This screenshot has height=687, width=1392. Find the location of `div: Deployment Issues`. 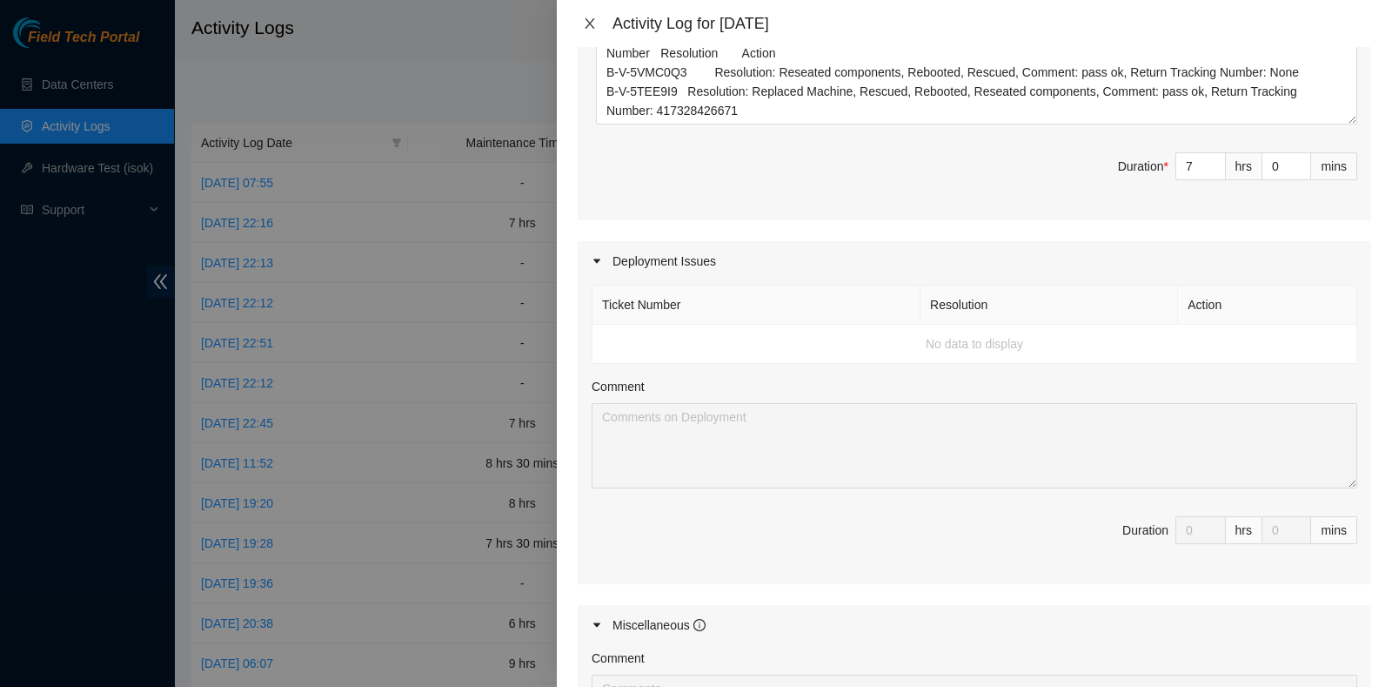

div: Deployment Issues is located at coordinates (975, 261).